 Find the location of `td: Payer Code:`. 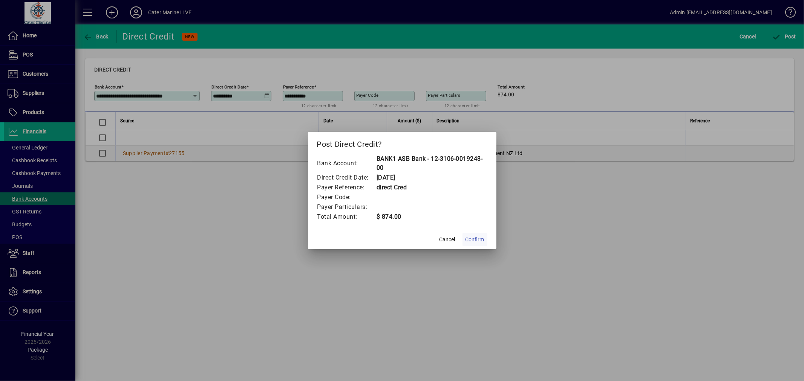

td: Payer Code: is located at coordinates (347, 197).